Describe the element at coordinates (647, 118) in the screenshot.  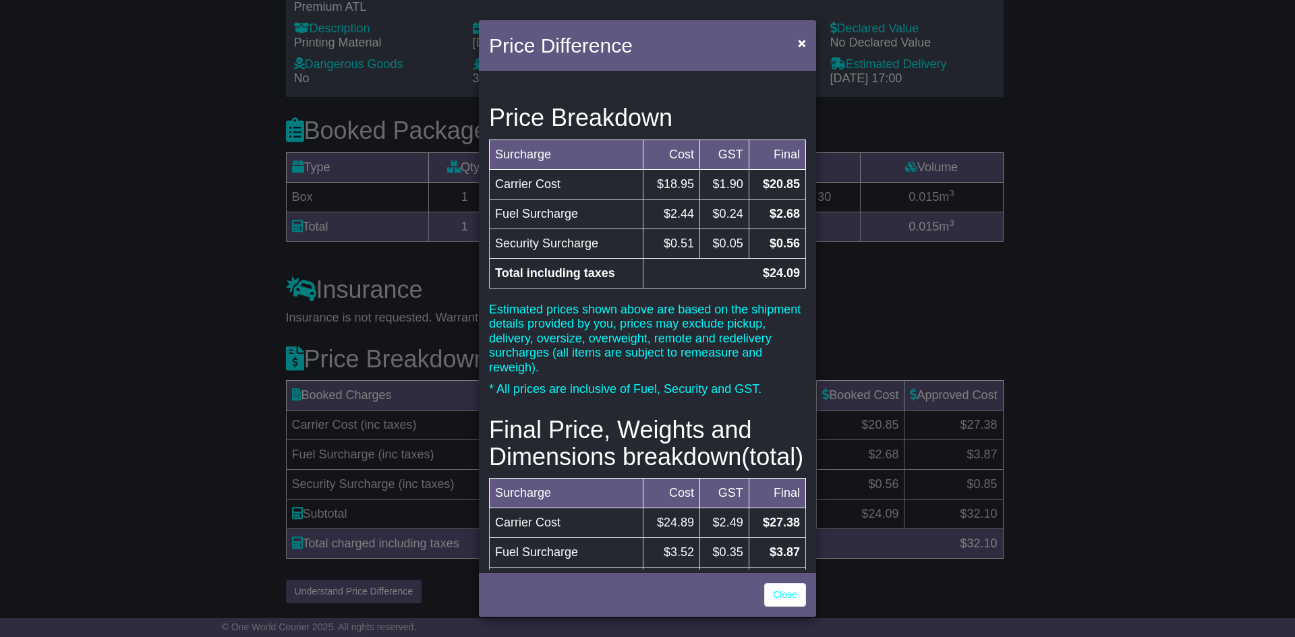
I see `h3: Price Breakdown` at that location.